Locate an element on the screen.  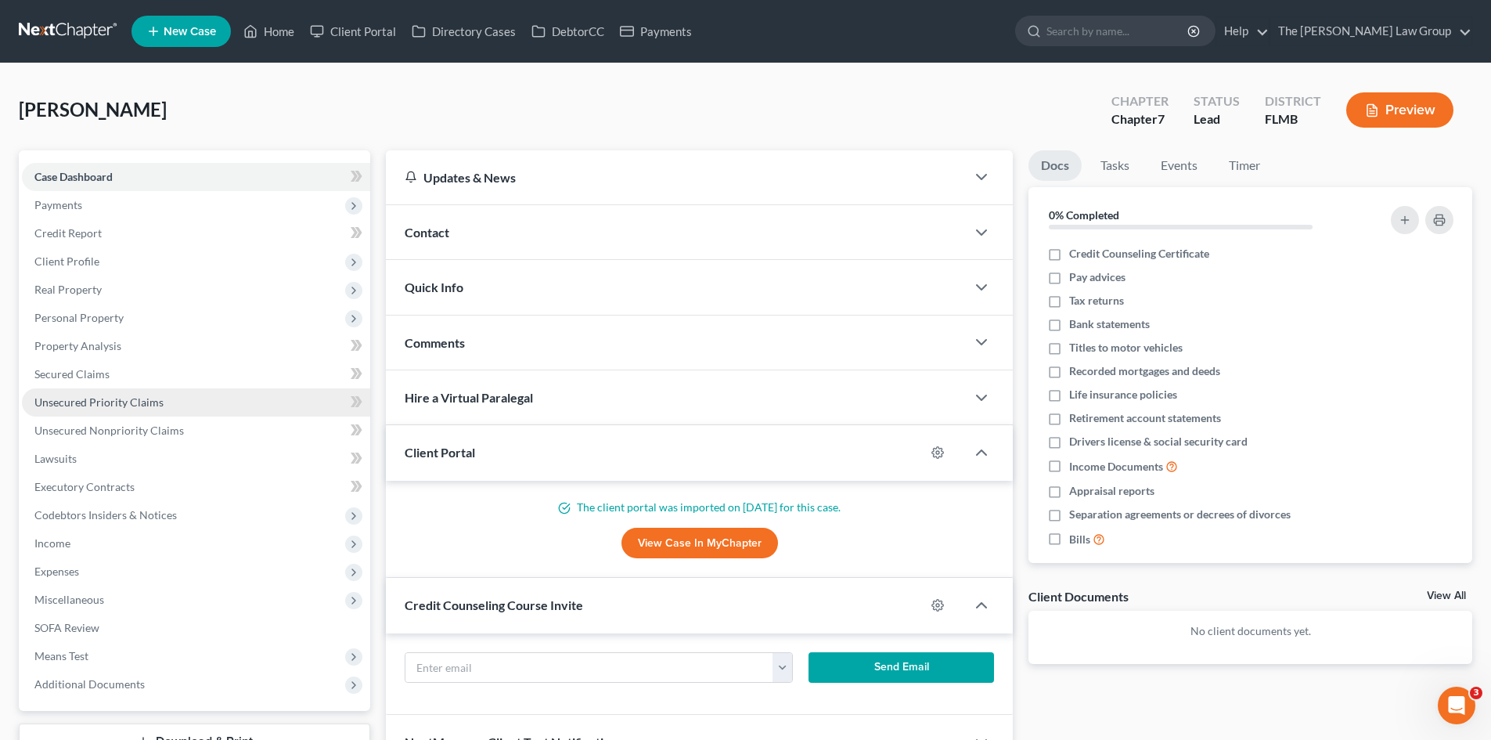
div: FLMB is located at coordinates (1293, 119).